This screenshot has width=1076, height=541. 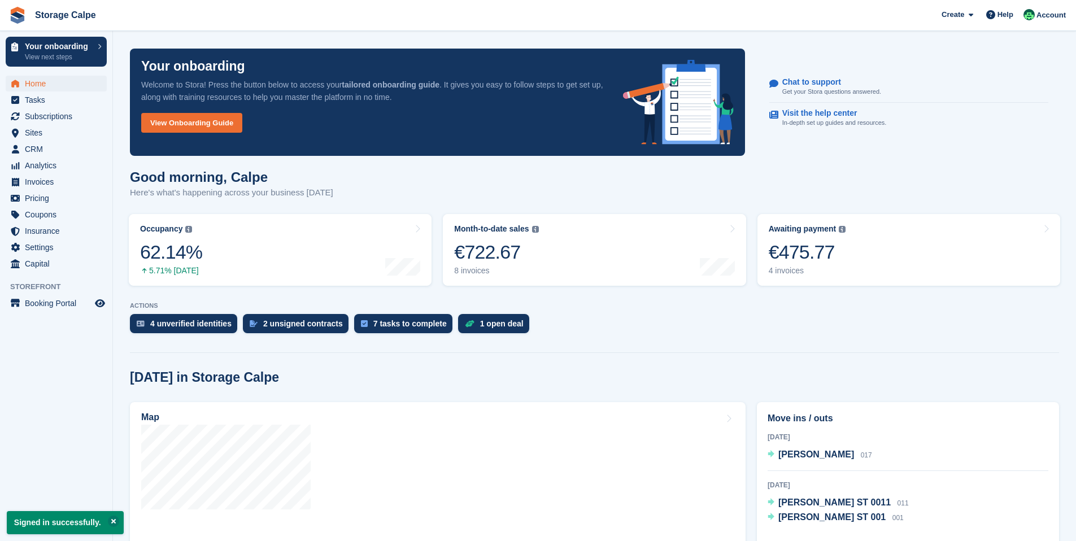 What do you see at coordinates (59, 198) in the screenshot?
I see `span: Pricing` at bounding box center [59, 198].